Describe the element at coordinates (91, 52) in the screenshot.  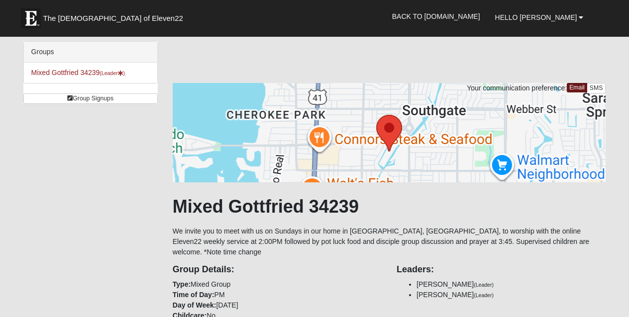
I see `div: Groups` at that location.